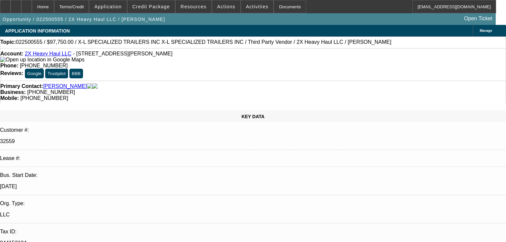  I want to click on strong: Topic:, so click(8, 42).